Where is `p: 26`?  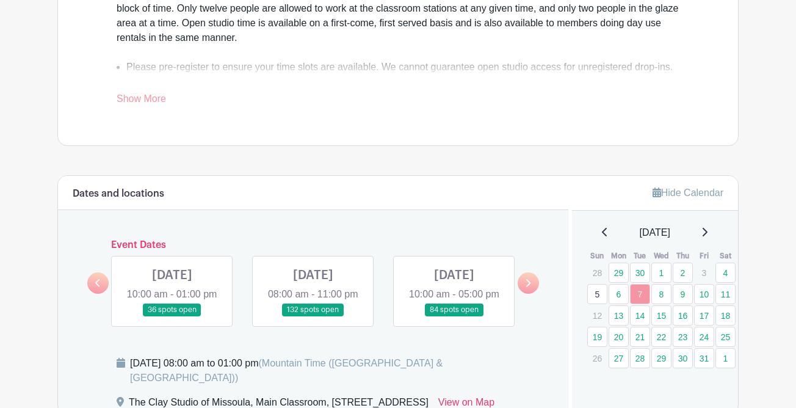
p: 26 is located at coordinates (597, 358).